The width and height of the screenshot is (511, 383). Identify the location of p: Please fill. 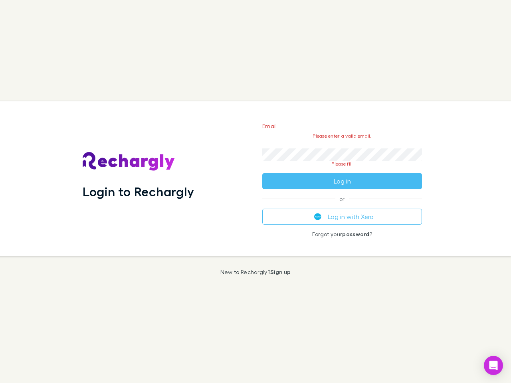
(342, 164).